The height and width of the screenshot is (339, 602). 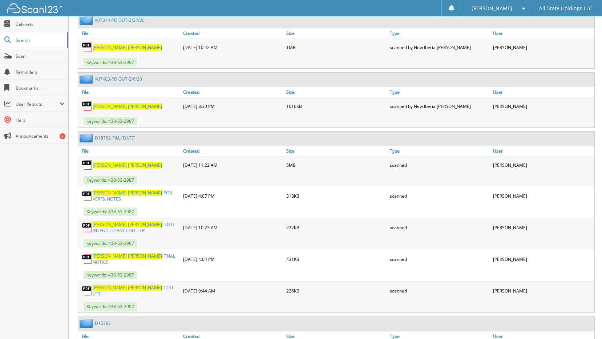 What do you see at coordinates (336, 196) in the screenshot?
I see `div: 318KB` at bounding box center [336, 196].